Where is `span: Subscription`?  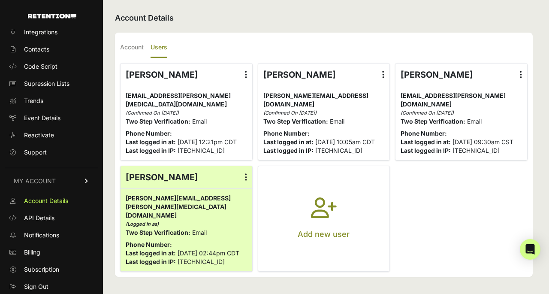
span: Subscription is located at coordinates (42, 269).